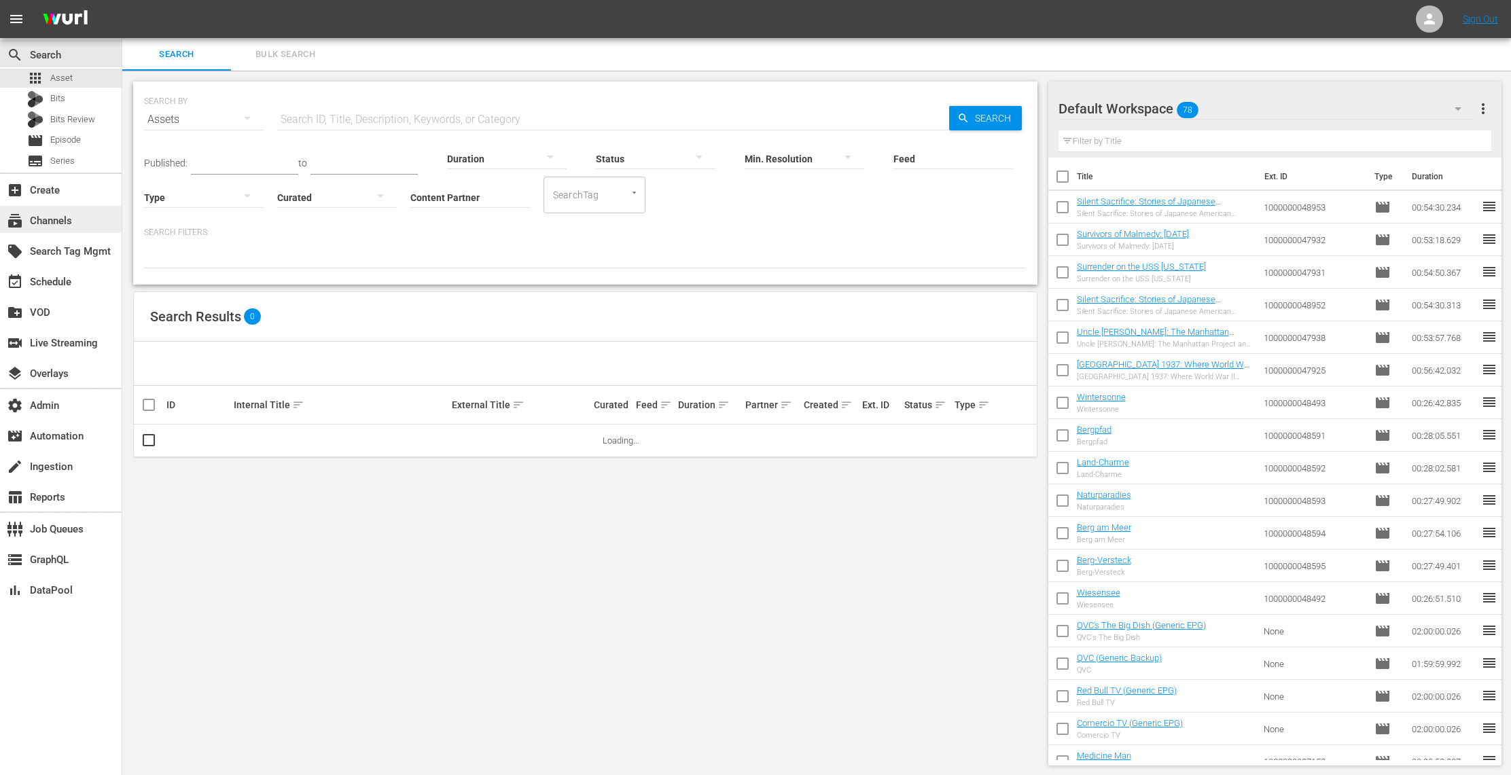 The width and height of the screenshot is (1511, 775). What do you see at coordinates (1314, 501) in the screenshot?
I see `td: 1000000048593` at bounding box center [1314, 501].